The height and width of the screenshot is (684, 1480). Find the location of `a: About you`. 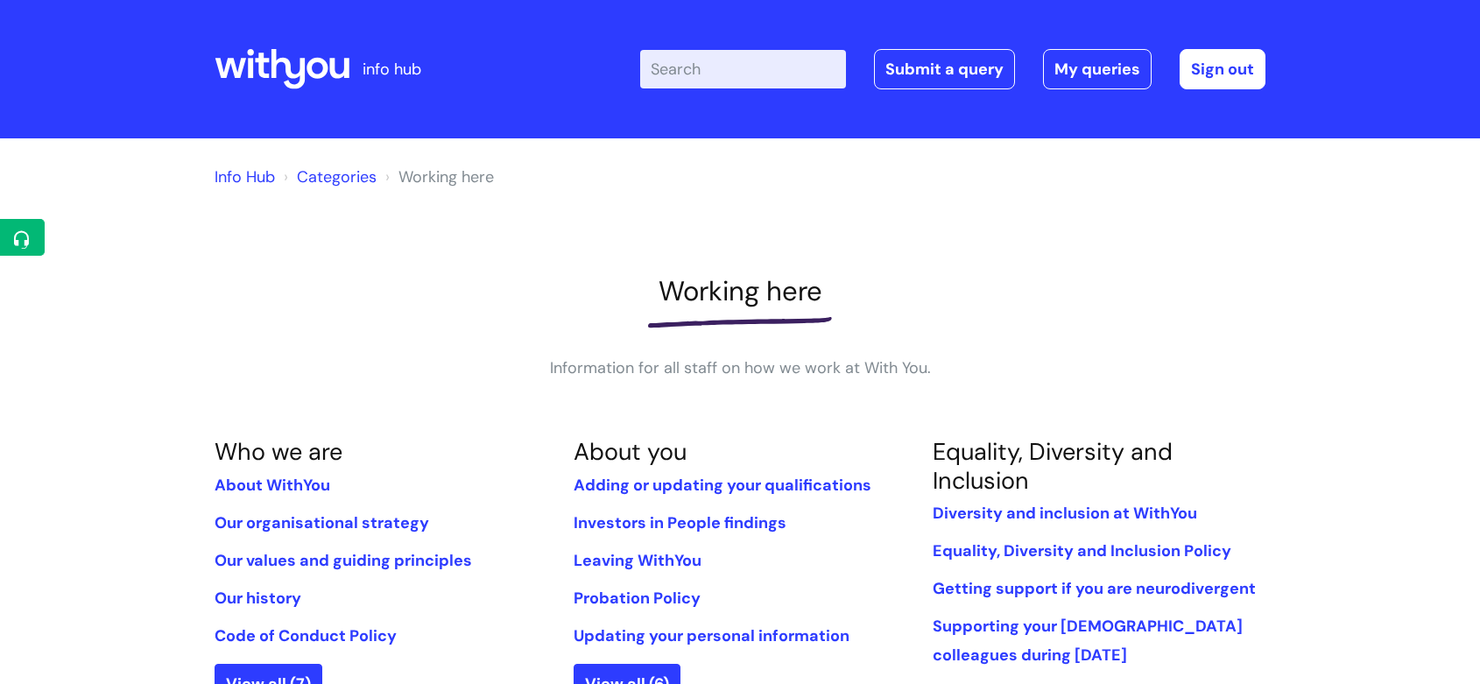

a: About you is located at coordinates (630, 451).